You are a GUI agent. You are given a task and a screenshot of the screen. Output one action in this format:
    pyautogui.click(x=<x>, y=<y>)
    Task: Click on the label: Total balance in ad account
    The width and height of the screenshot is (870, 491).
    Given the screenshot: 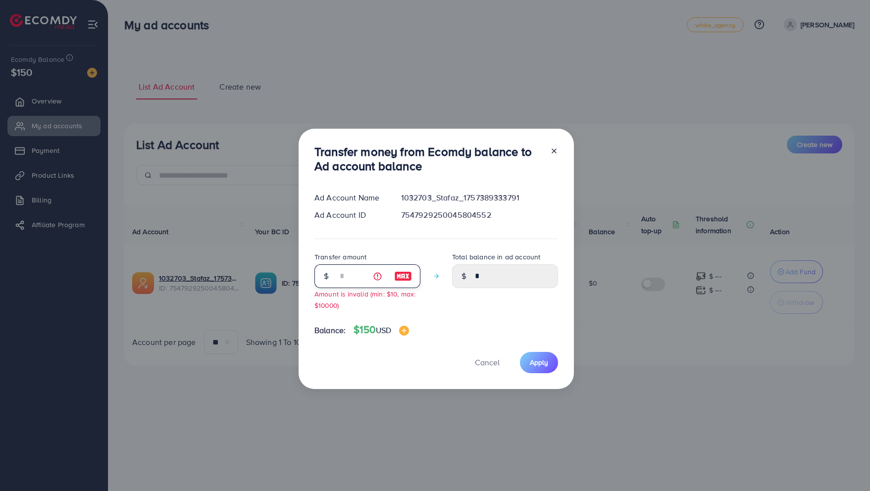 What is the action you would take?
    pyautogui.click(x=496, y=257)
    